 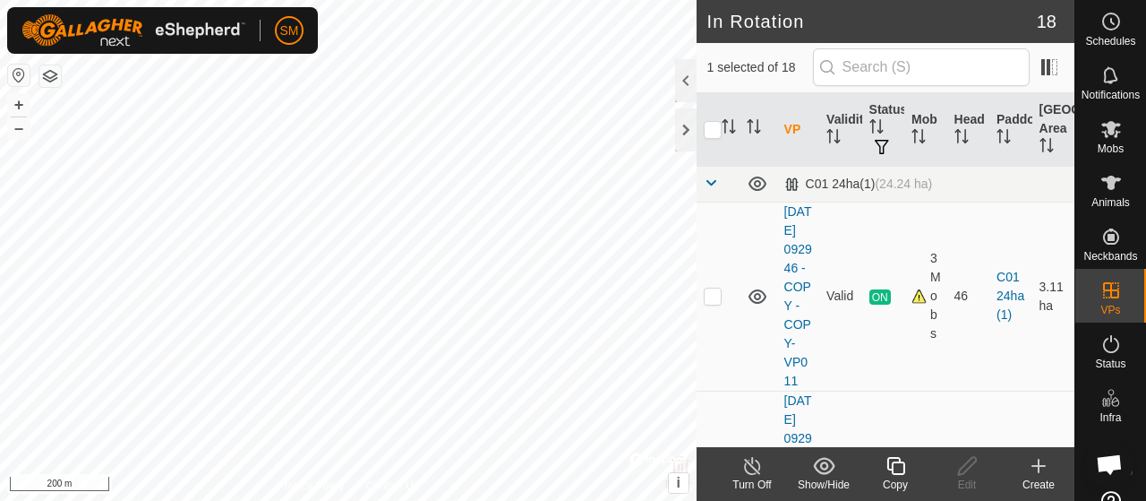 What do you see at coordinates (921, 67) in the screenshot?
I see `input: Search (S)` at bounding box center [921, 67].